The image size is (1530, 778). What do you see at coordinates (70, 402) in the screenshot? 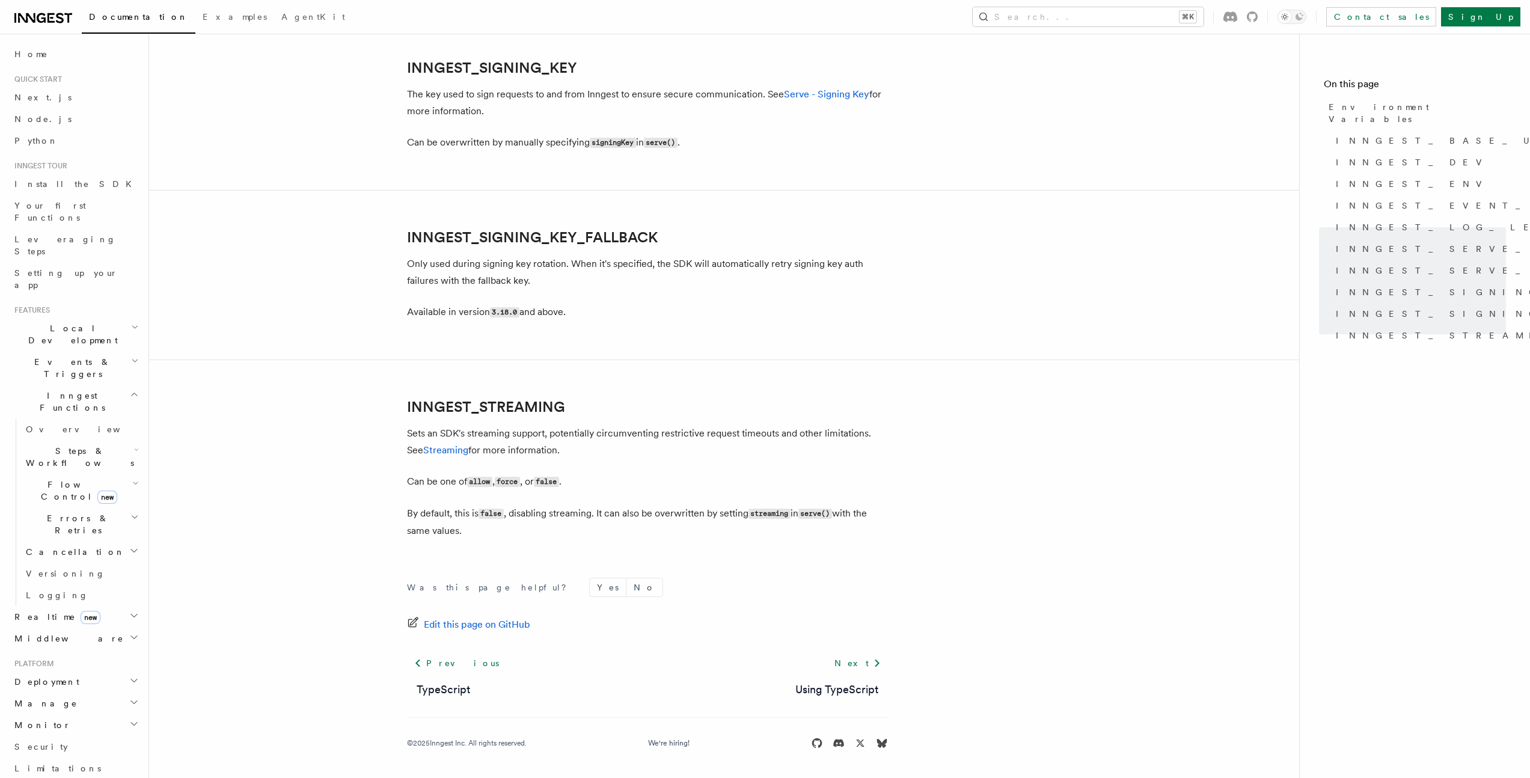
I see `span: Inngest Functions` at bounding box center [70, 402].